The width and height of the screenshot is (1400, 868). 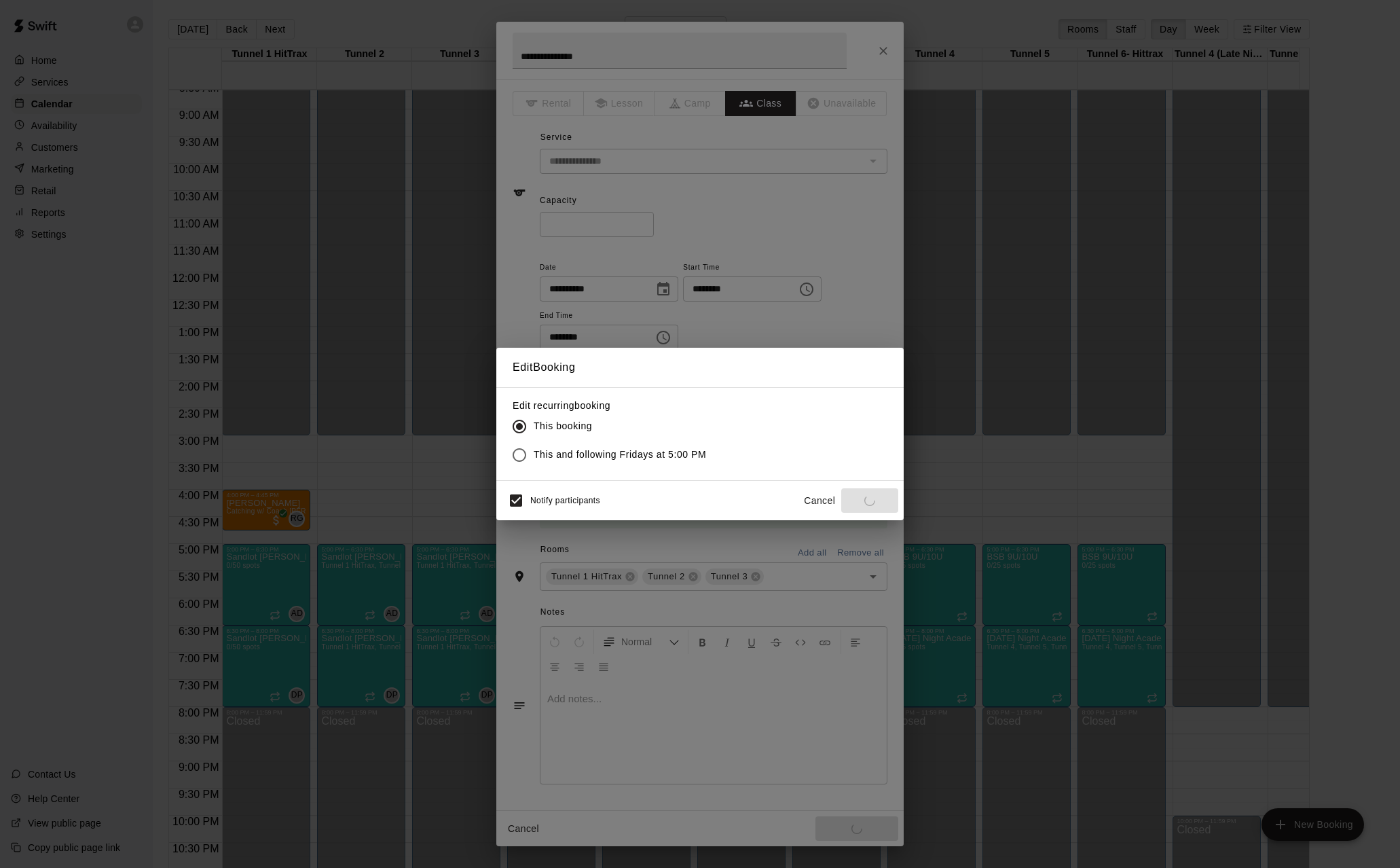 What do you see at coordinates (565, 500) in the screenshot?
I see `span: Notify participants` at bounding box center [565, 500].